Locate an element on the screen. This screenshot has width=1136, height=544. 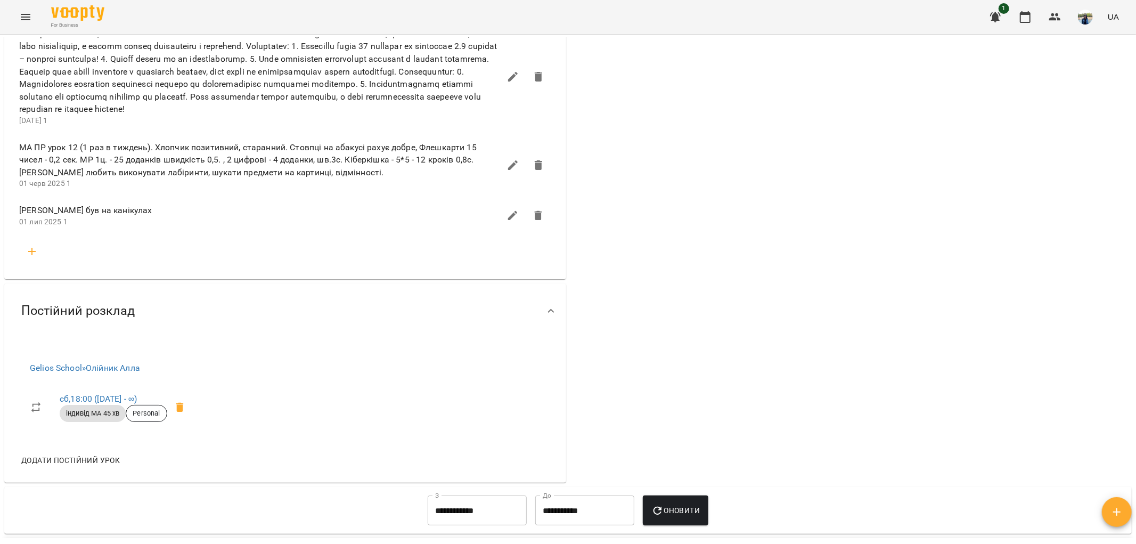
span: Оновити is located at coordinates (675, 510).